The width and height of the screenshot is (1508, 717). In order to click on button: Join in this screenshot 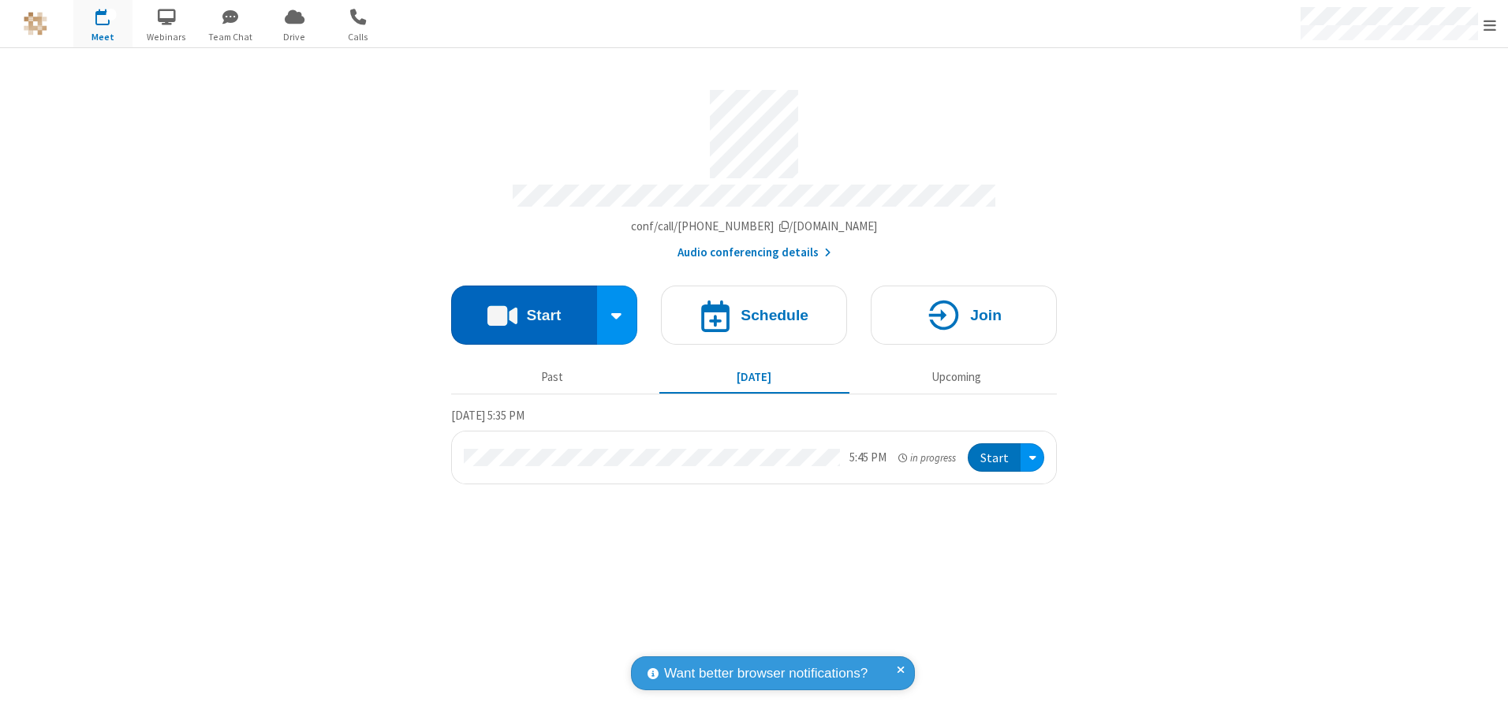, I will do `click(964, 315)`.